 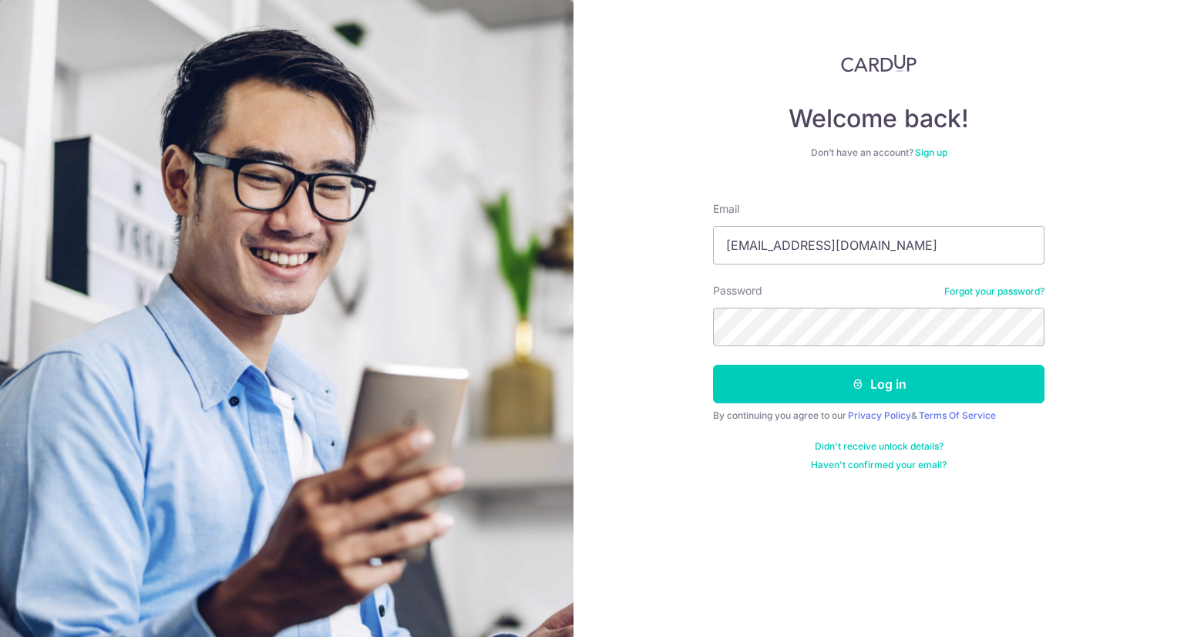 What do you see at coordinates (879, 465) in the screenshot?
I see `a: Haven't confirmed your email?` at bounding box center [879, 465].